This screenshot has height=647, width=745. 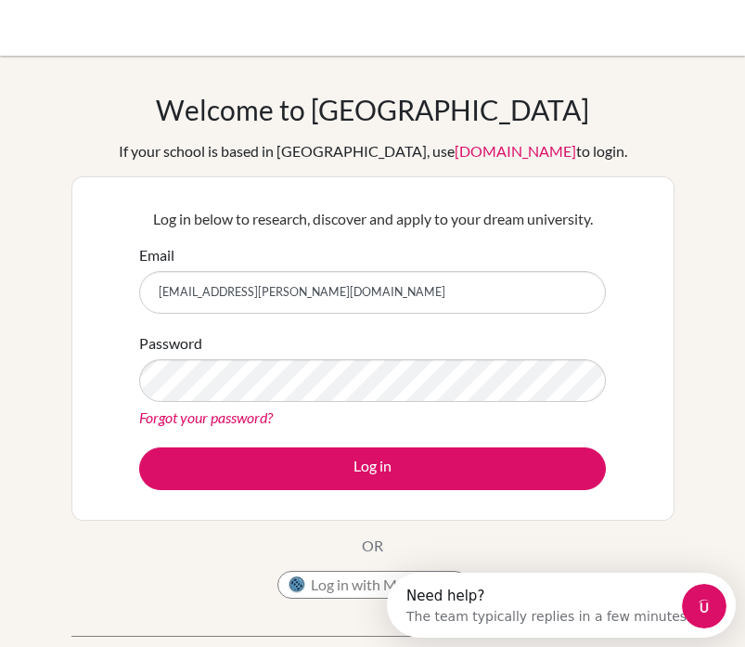 I want to click on p: Log in below to research, discover and apply to your dream university., so click(x=372, y=219).